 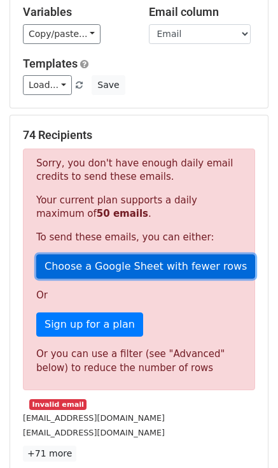 What do you see at coordinates (58, 404) in the screenshot?
I see `small: Invalid email` at bounding box center [58, 404].